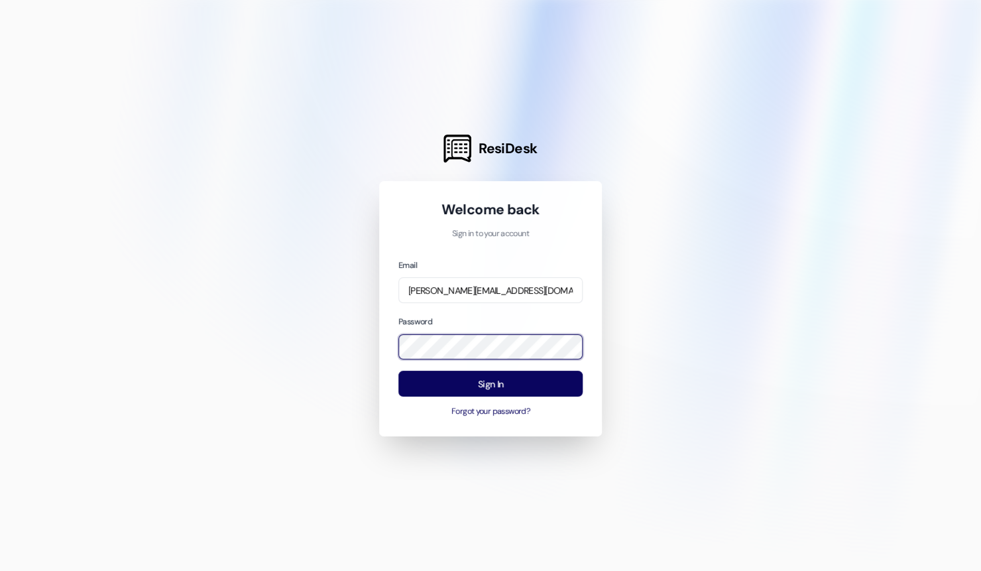 This screenshot has width=981, height=571. Describe the element at coordinates (490, 234) in the screenshot. I see `p: Sign in to your account` at that location.